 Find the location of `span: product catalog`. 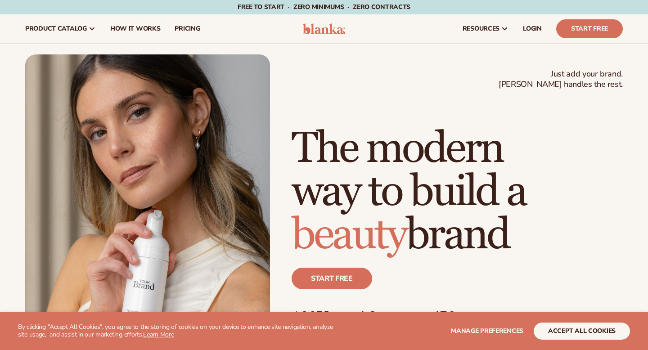

span: product catalog is located at coordinates (56, 29).